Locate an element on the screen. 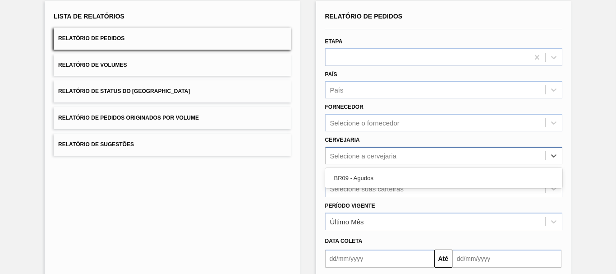 The width and height of the screenshot is (616, 274). div: BR09 - Agudos is located at coordinates (444, 178).